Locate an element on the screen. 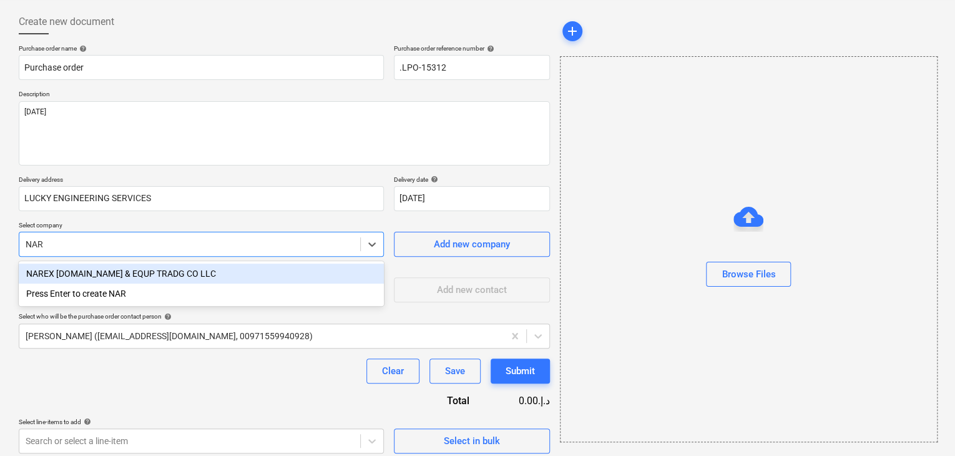 This screenshot has height=456, width=955. p: Description is located at coordinates (284, 95).